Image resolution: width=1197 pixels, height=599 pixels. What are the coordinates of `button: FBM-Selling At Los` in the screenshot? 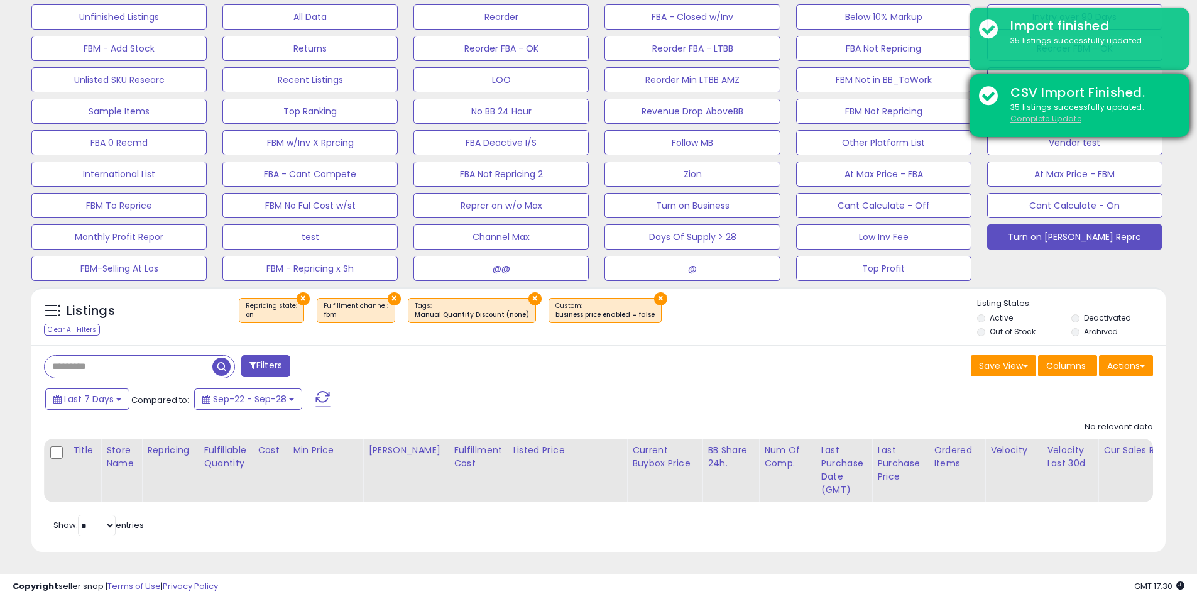 It's located at (119, 268).